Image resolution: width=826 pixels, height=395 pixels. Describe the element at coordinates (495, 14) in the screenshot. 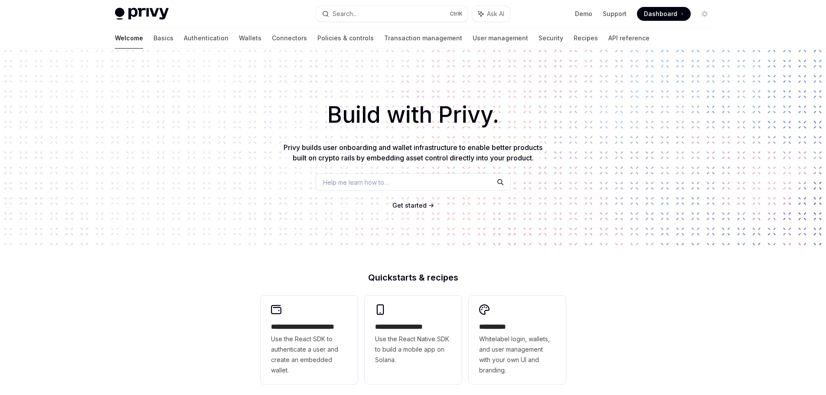

I see `span: Ask AI` at that location.